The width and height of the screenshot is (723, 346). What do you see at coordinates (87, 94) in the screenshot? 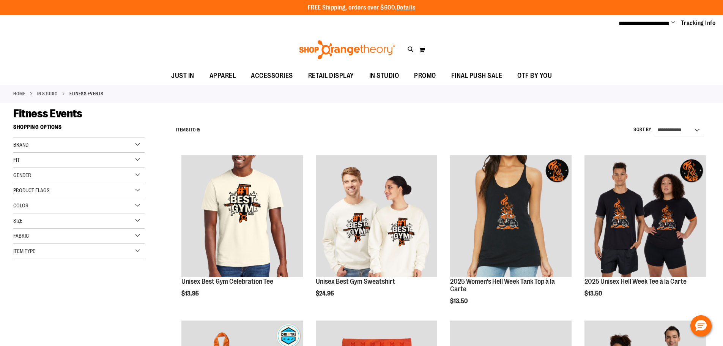
I see `strong: Fitness Events` at bounding box center [87, 94].